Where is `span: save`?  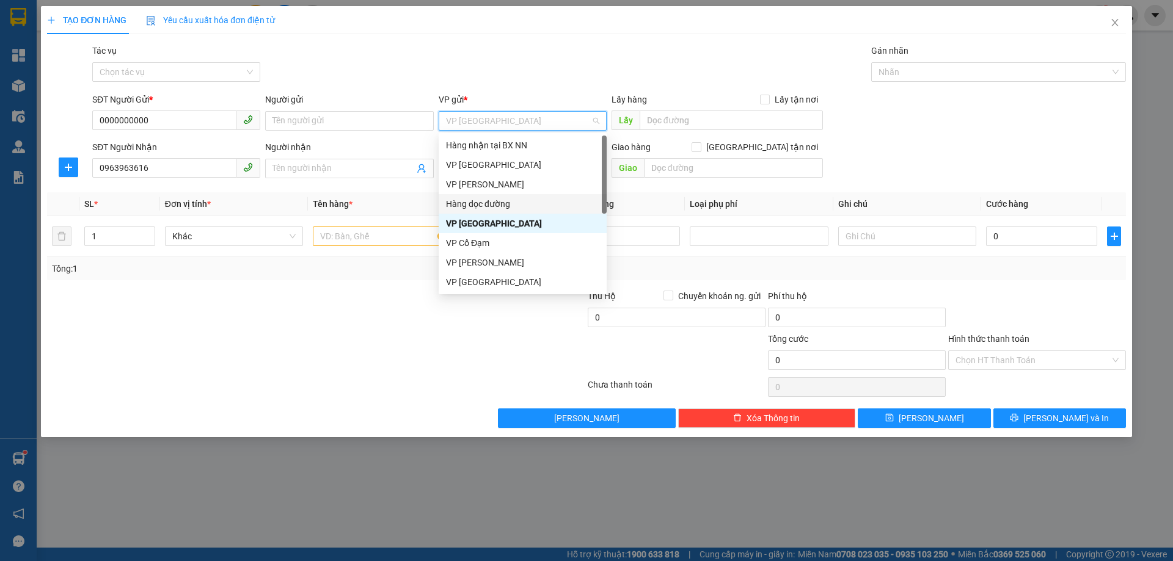 span: save is located at coordinates (889, 418).